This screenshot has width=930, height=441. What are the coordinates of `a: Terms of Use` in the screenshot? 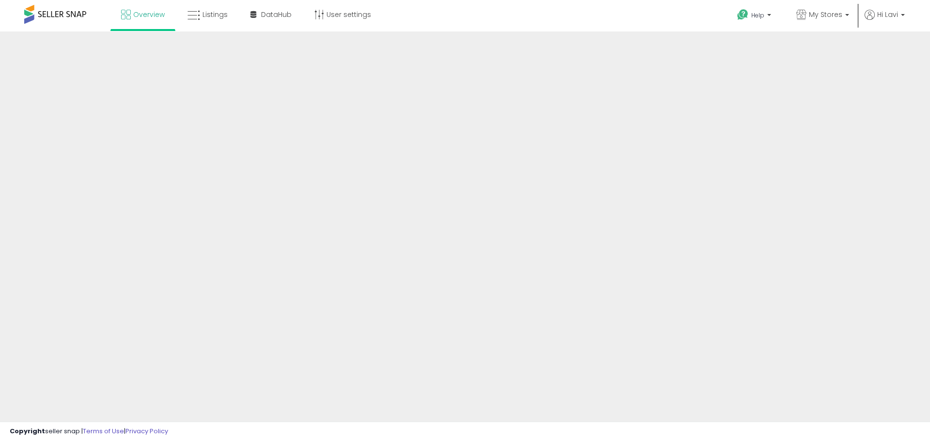 It's located at (103, 431).